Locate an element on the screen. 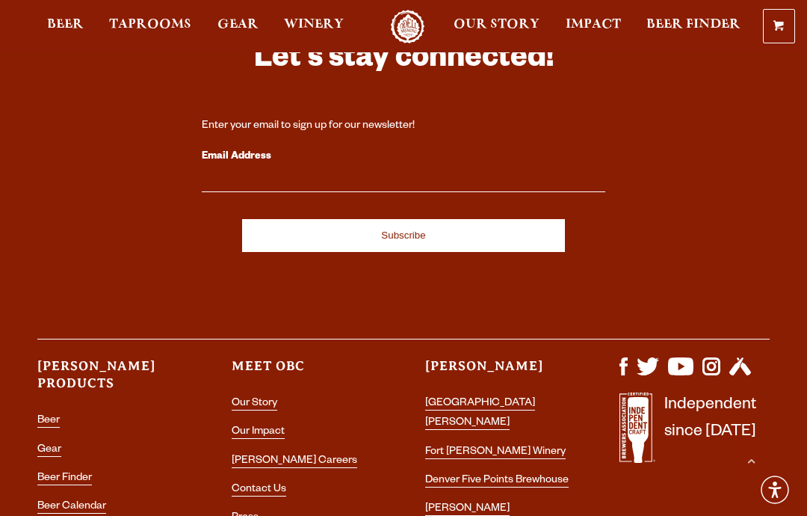 The width and height of the screenshot is (807, 516). h3: Let's stay connected! is located at coordinates (403, 61).